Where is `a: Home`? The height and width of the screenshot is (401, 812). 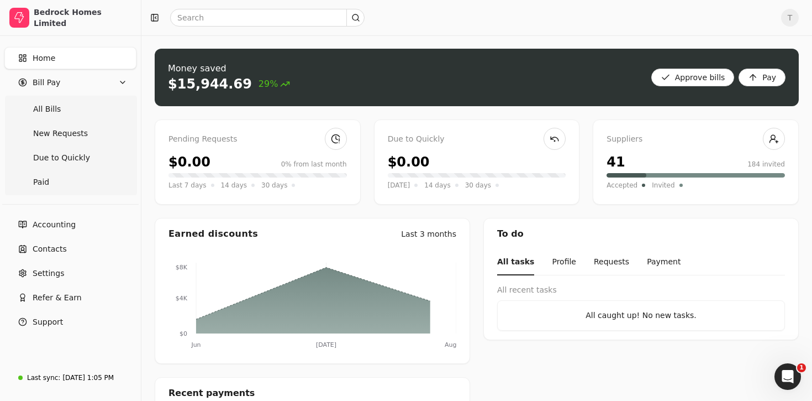
a: Home is located at coordinates (70, 58).